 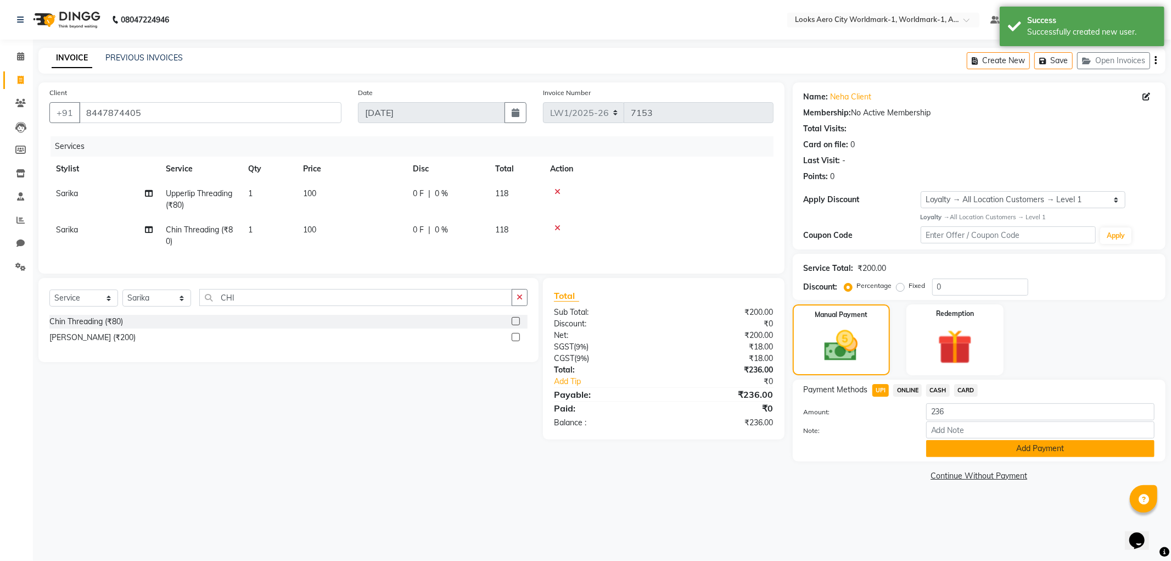 What do you see at coordinates (1092, 20) in the screenshot?
I see `div: Success` at bounding box center [1092, 20].